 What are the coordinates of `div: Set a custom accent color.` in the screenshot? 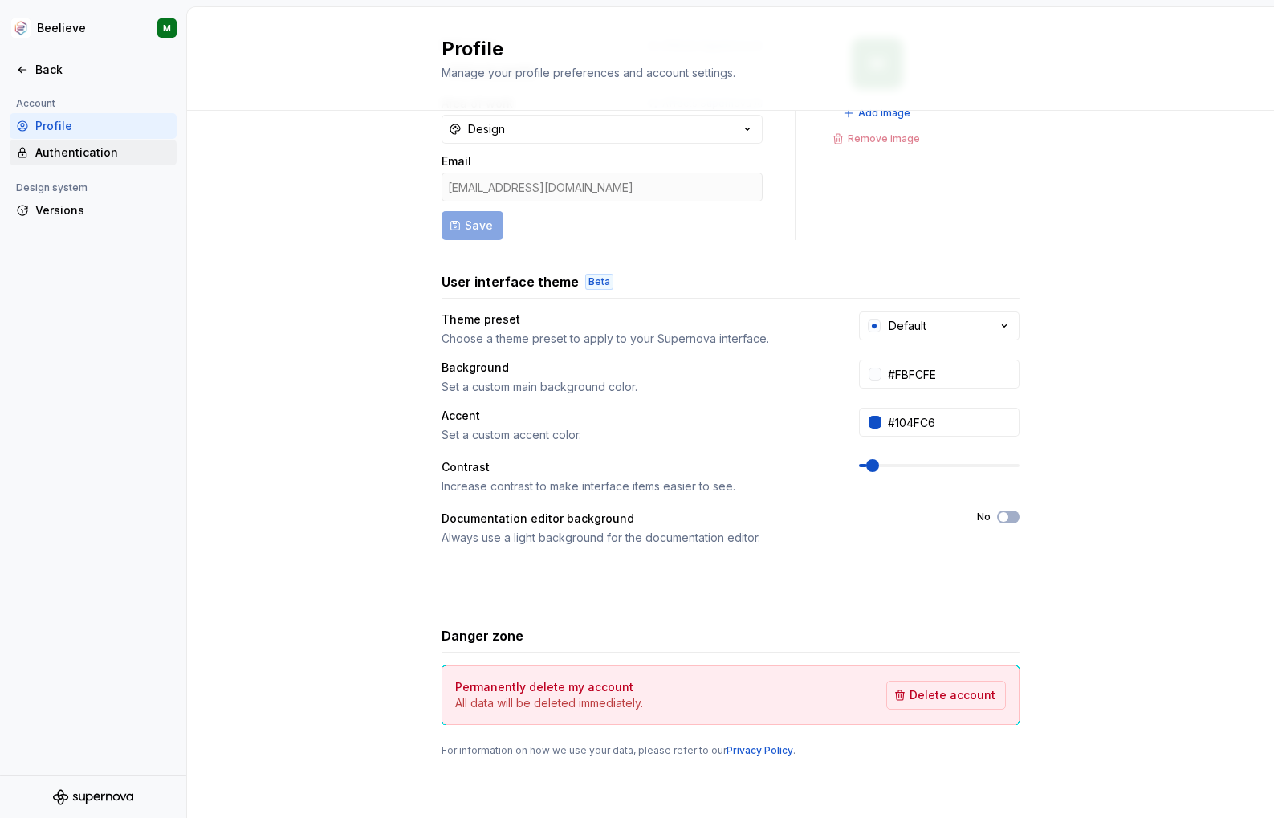 It's located at (636, 435).